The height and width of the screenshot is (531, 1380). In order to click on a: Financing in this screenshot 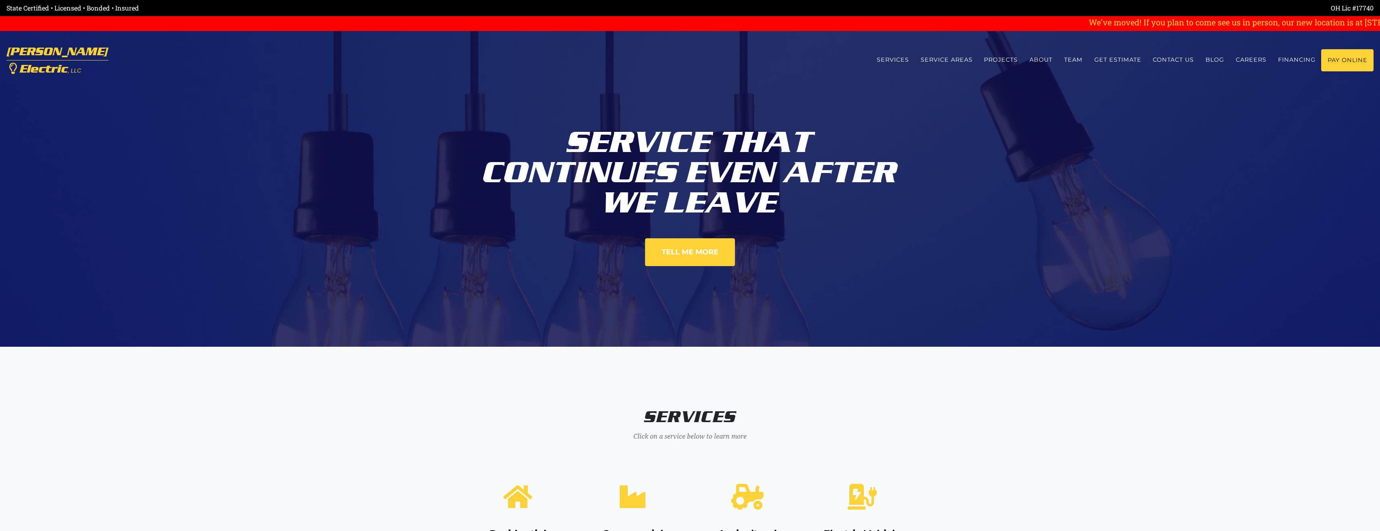, I will do `click(1296, 60)`.